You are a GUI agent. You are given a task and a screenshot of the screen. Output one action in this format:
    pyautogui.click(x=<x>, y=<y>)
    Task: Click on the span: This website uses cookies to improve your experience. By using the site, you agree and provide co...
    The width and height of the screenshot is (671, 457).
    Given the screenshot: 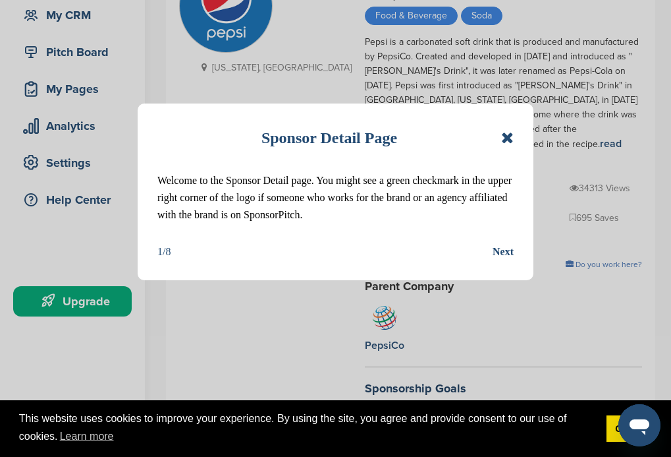 What is the action you would take?
    pyautogui.click(x=308, y=428)
    